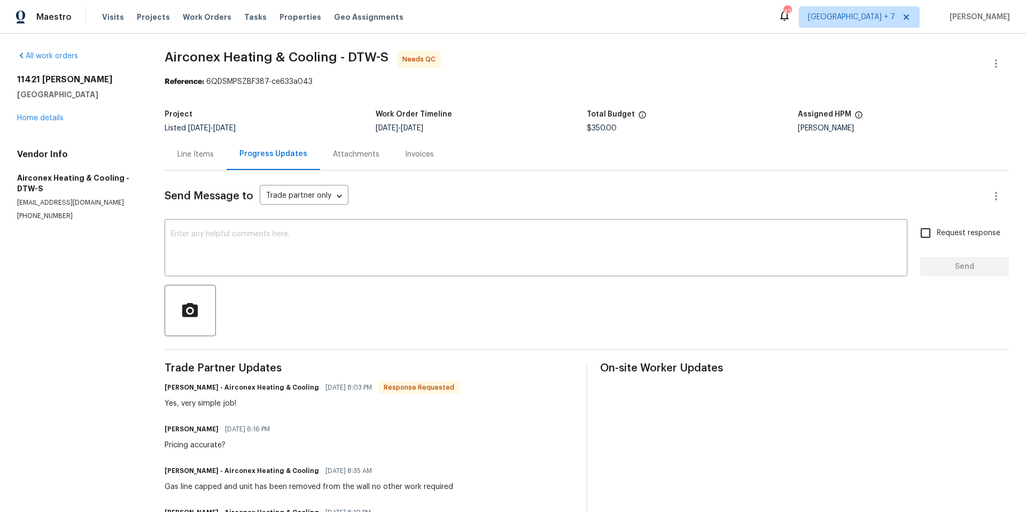 The height and width of the screenshot is (512, 1026). What do you see at coordinates (369, 17) in the screenshot?
I see `span: Geo Assignments` at bounding box center [369, 17].